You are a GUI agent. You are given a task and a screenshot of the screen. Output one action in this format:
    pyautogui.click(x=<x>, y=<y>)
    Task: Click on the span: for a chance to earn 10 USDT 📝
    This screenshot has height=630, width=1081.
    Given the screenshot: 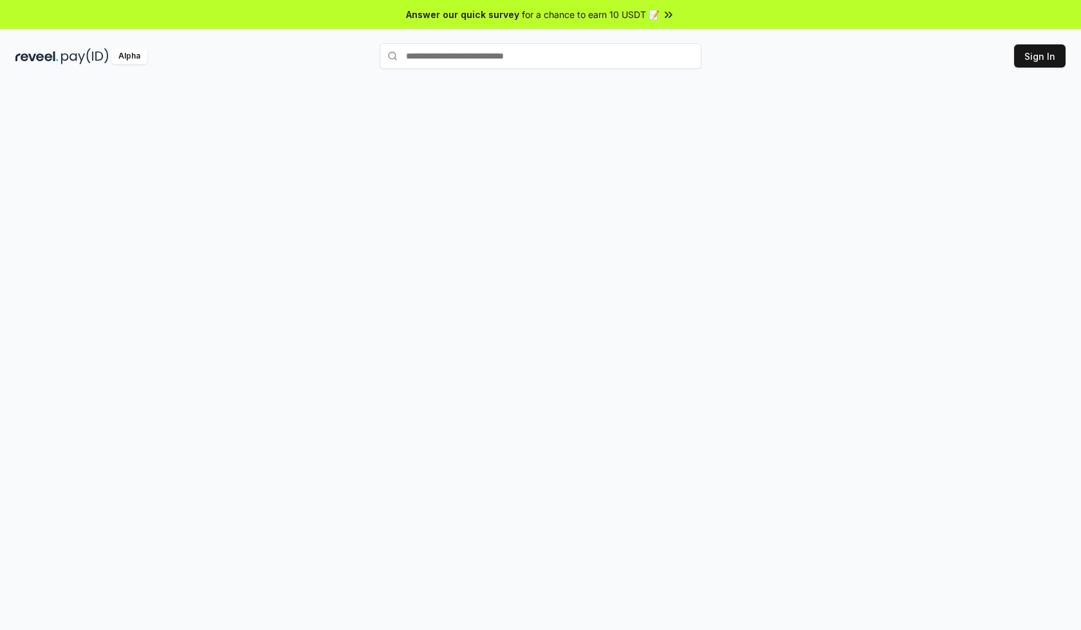 What is the action you would take?
    pyautogui.click(x=591, y=14)
    